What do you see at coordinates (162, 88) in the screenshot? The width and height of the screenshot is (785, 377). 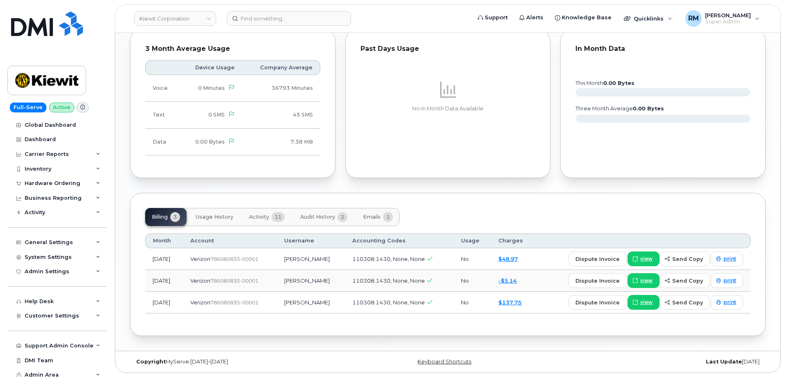 I see `td: Voice` at bounding box center [162, 88].